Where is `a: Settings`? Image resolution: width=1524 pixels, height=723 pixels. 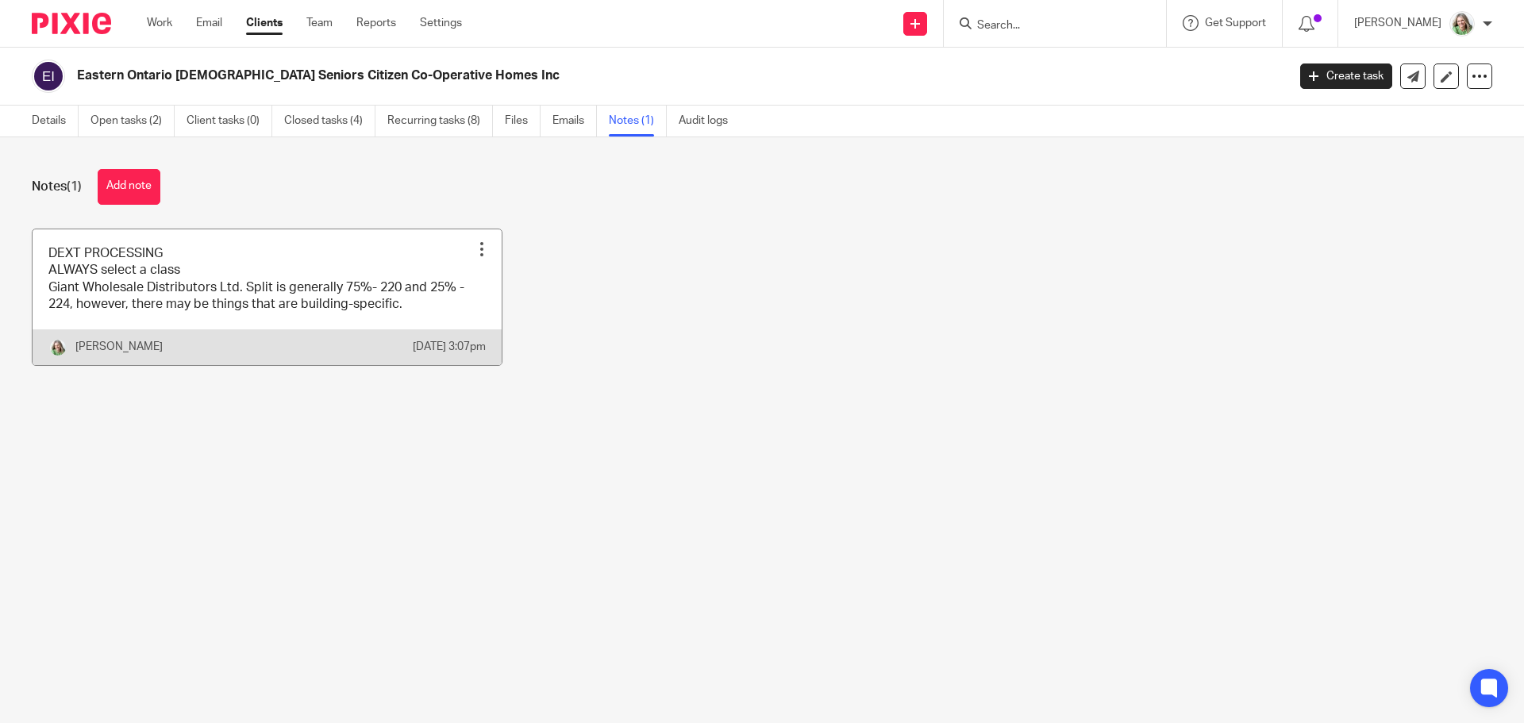 a: Settings is located at coordinates (441, 23).